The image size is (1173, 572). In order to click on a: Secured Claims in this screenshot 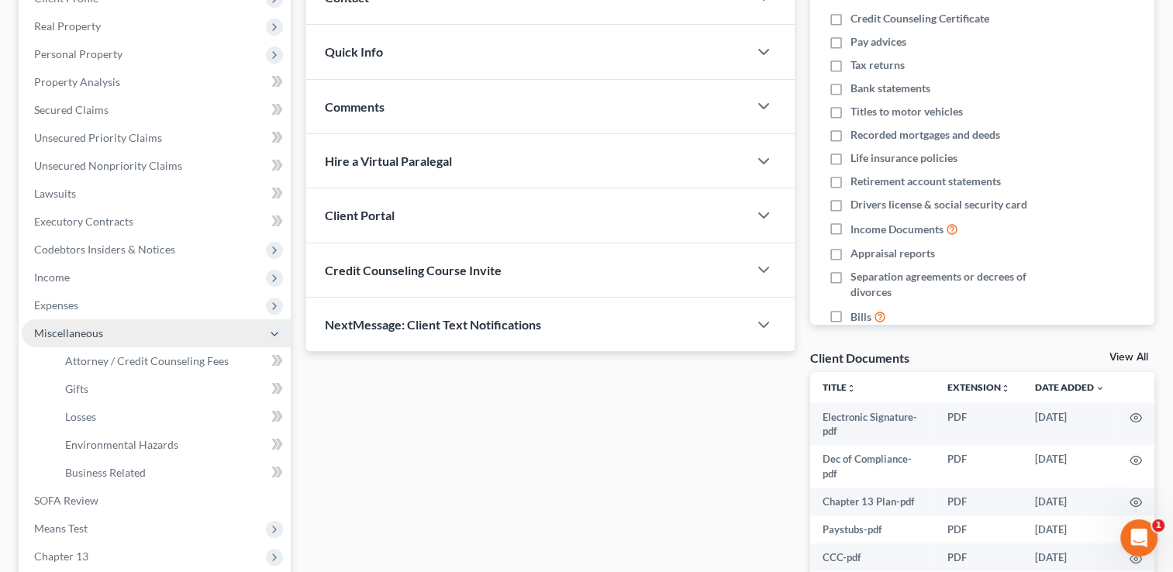, I will do `click(156, 110)`.